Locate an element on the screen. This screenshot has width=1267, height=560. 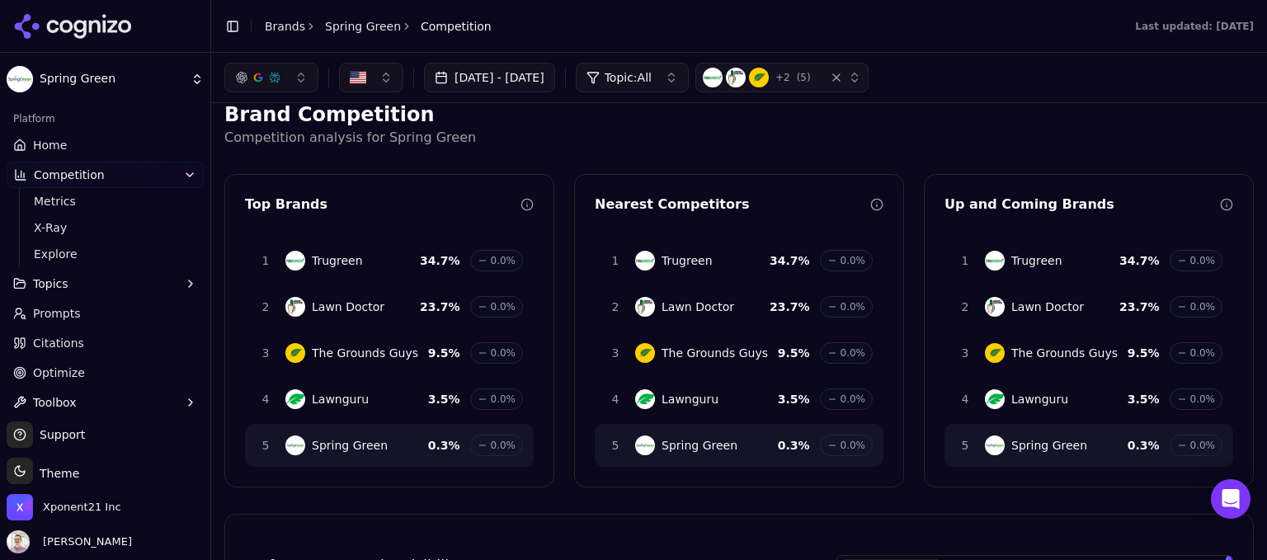
img: Kiryako Sharikas is located at coordinates (18, 542).